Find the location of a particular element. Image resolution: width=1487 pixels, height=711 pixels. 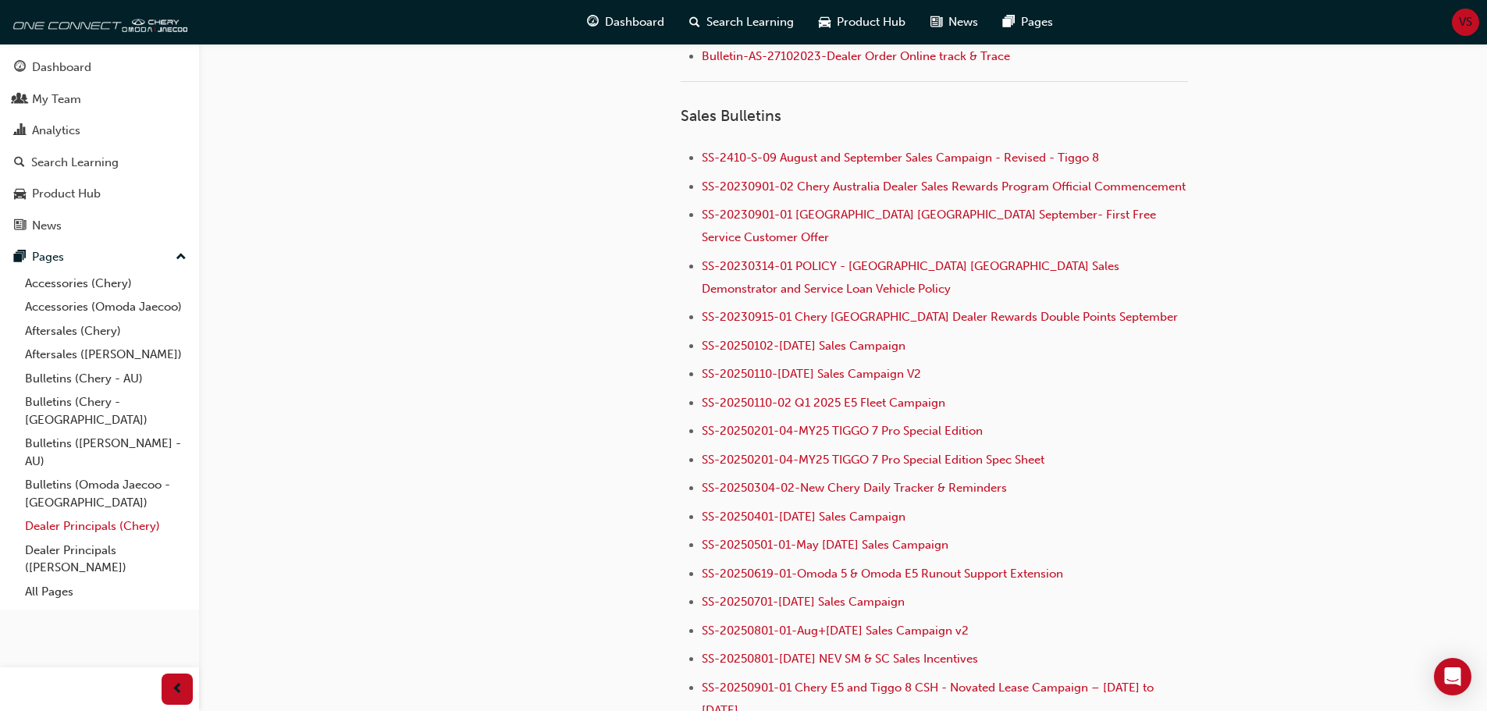

a: Dashboard is located at coordinates (99, 67).